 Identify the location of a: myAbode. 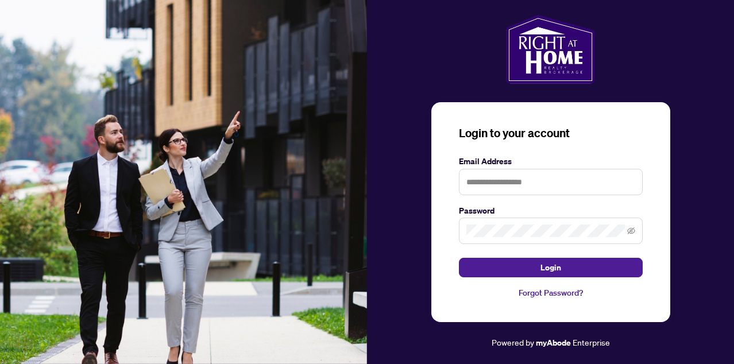
(553, 343).